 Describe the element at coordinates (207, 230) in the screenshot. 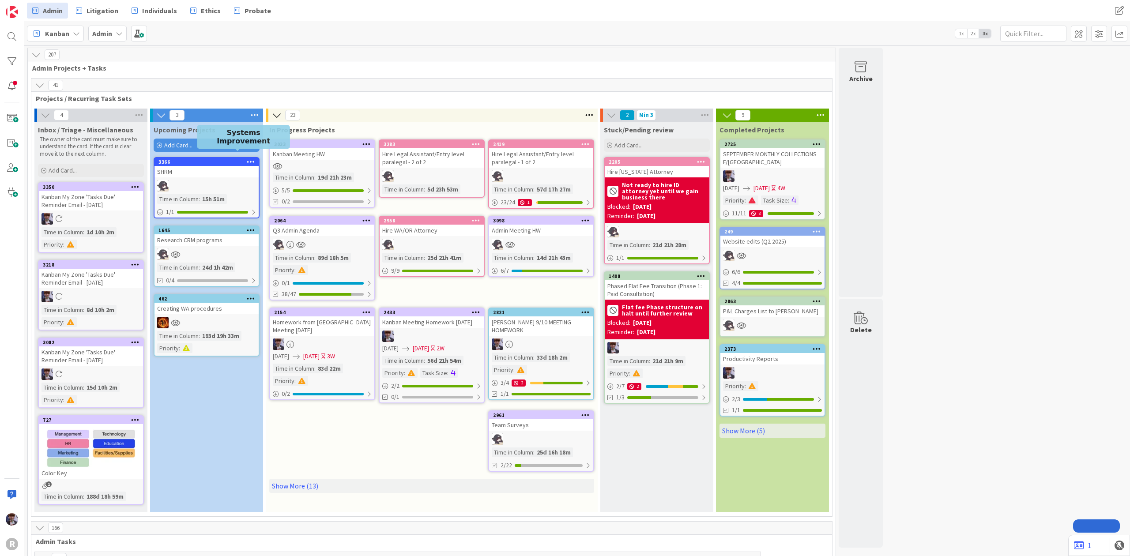

I see `div: 1645` at that location.